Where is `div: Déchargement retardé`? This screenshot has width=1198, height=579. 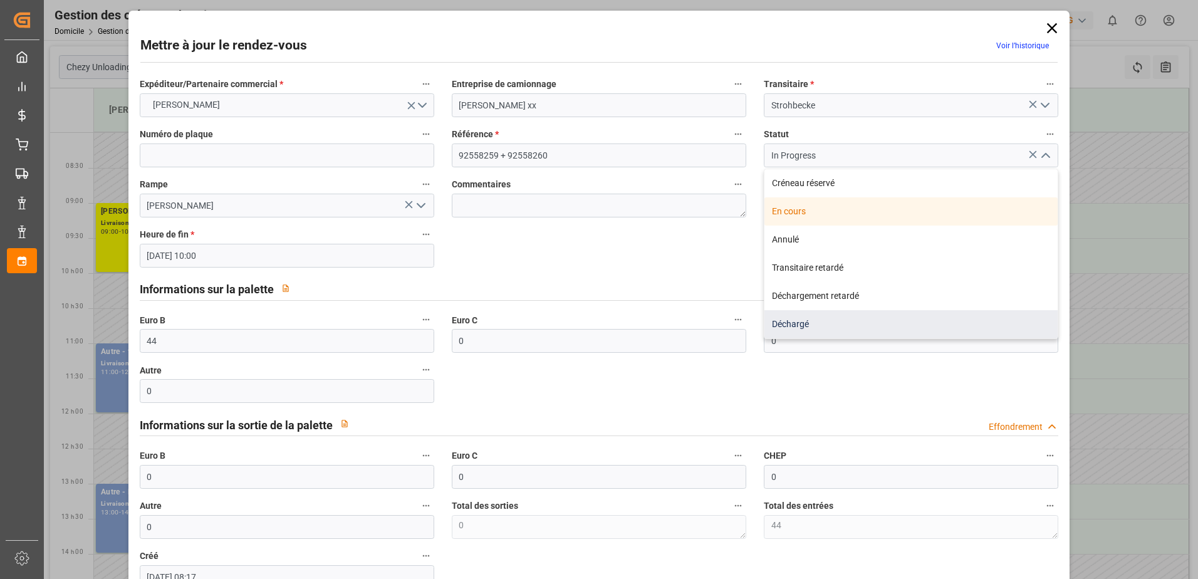
div: Déchargement retardé is located at coordinates (911, 296).